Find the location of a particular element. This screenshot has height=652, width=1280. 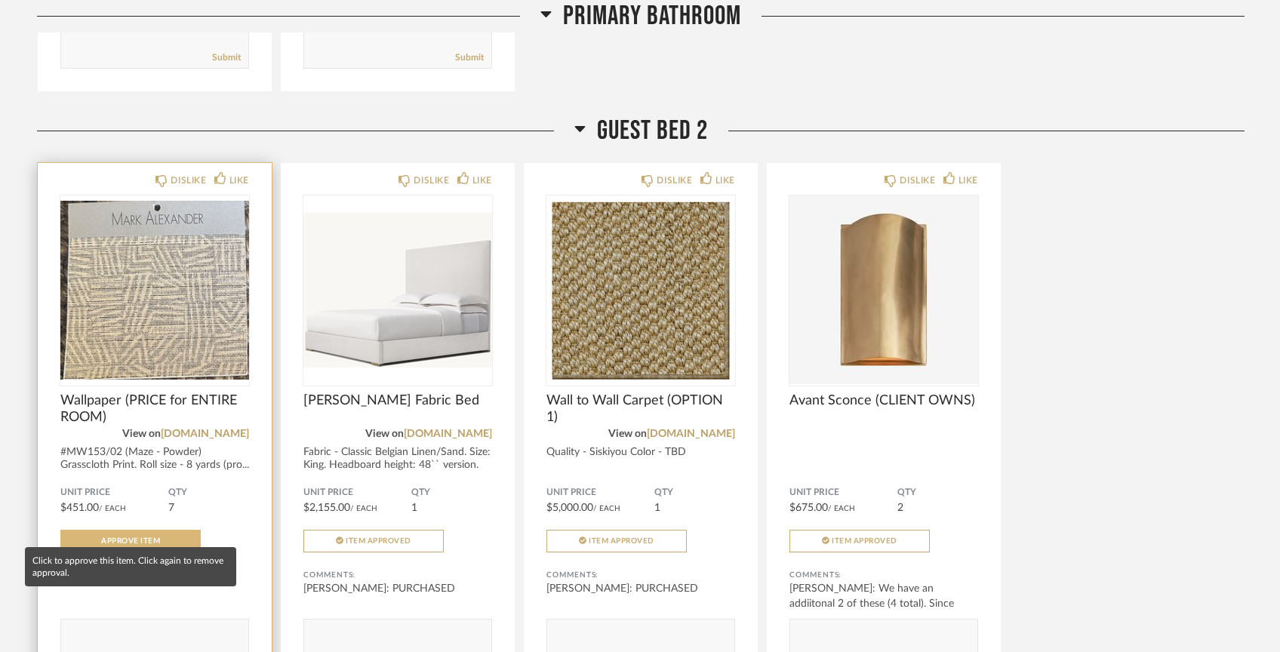

span: Approve Item is located at coordinates (131, 541).